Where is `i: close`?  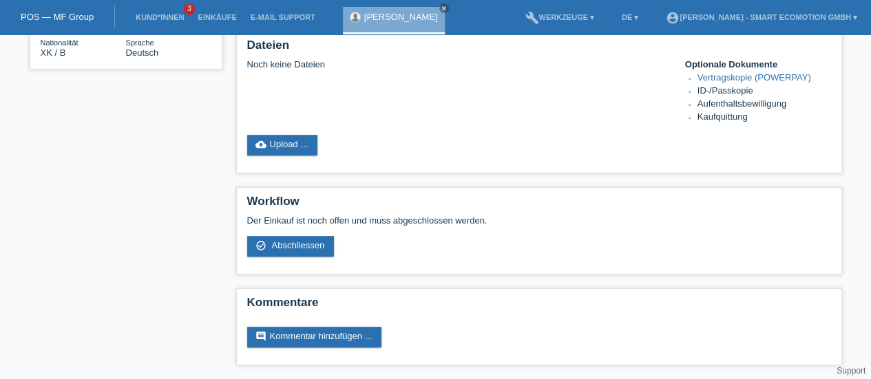
i: close is located at coordinates (444, 8).